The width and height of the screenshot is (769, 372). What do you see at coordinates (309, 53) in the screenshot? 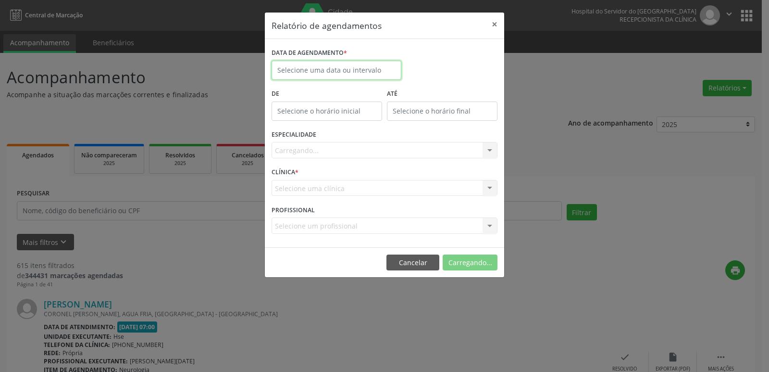
I see `label: DATA DE AGENDAMENTO` at bounding box center [309, 53].